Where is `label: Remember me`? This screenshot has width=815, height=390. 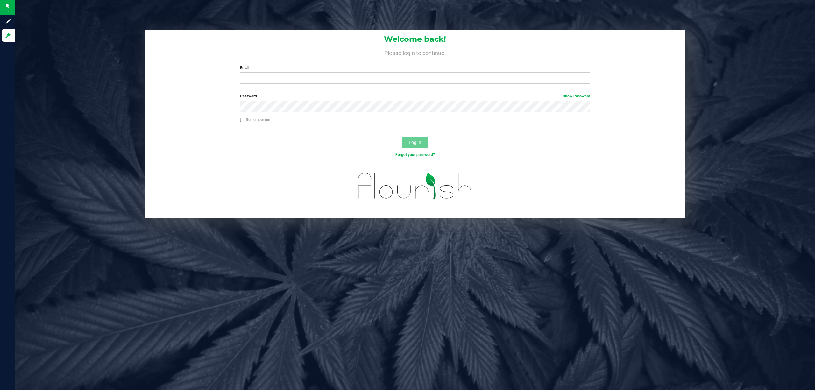
label: Remember me is located at coordinates (255, 120).